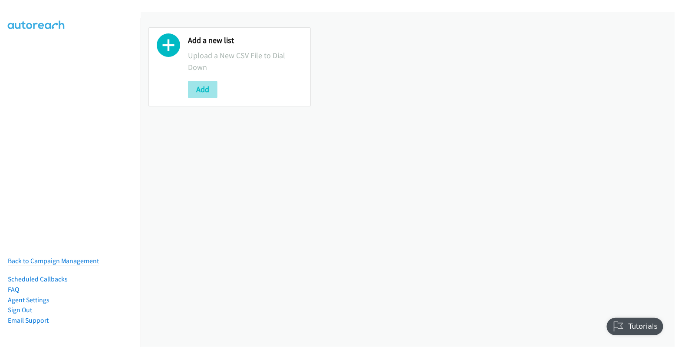  Describe the element at coordinates (245, 40) in the screenshot. I see `h2: Add a new list` at that location.